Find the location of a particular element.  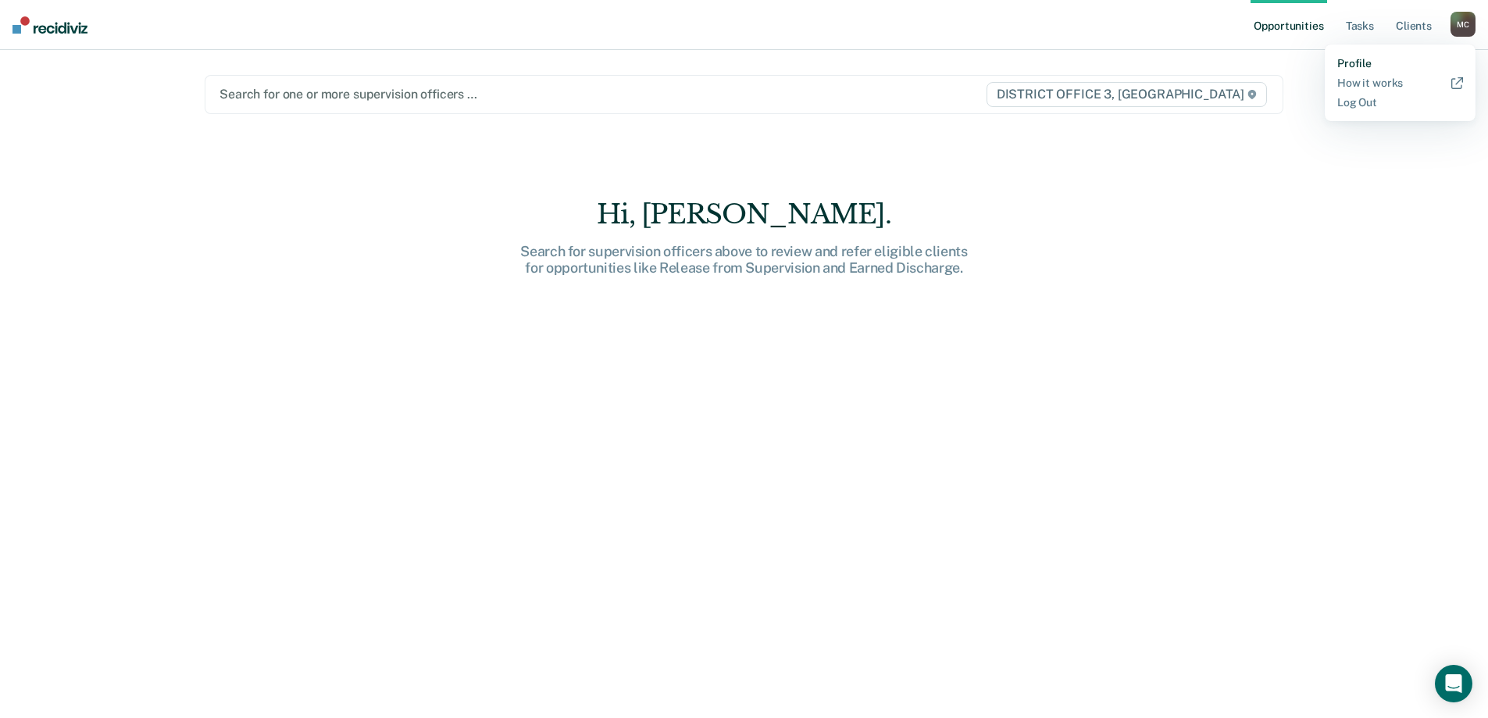

a: How it works is located at coordinates (1400, 83).